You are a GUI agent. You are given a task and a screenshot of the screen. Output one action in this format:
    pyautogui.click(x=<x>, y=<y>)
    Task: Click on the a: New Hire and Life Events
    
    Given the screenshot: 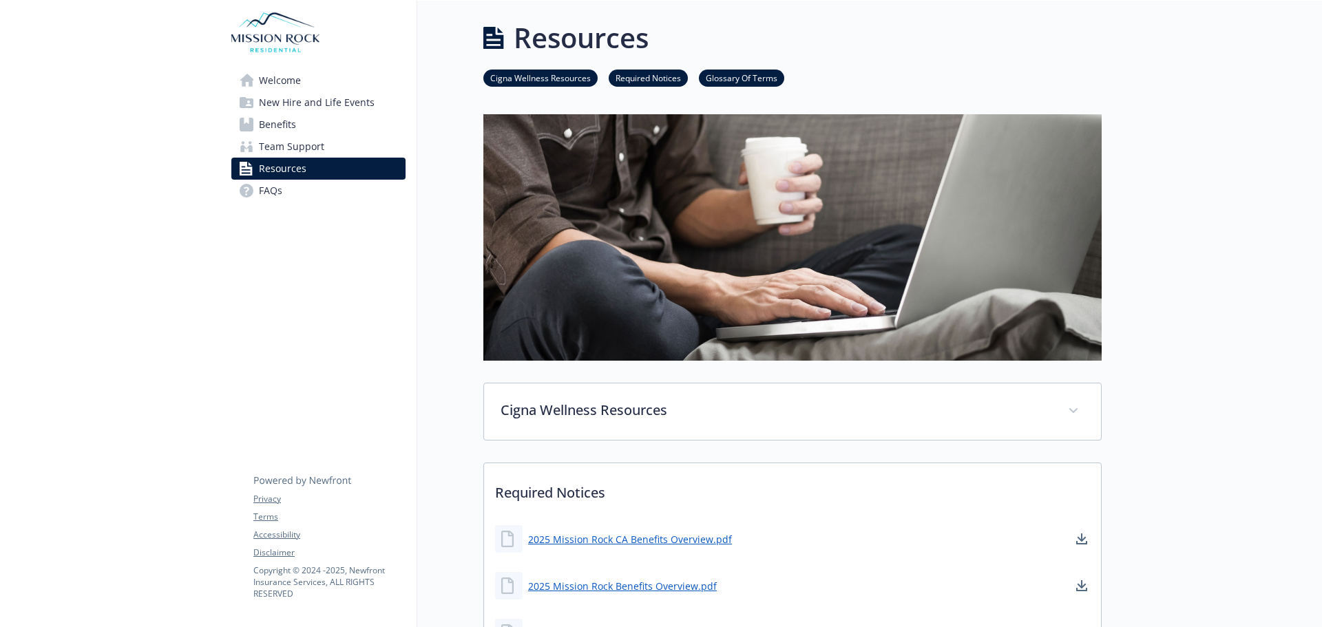 What is the action you would take?
    pyautogui.click(x=318, y=103)
    